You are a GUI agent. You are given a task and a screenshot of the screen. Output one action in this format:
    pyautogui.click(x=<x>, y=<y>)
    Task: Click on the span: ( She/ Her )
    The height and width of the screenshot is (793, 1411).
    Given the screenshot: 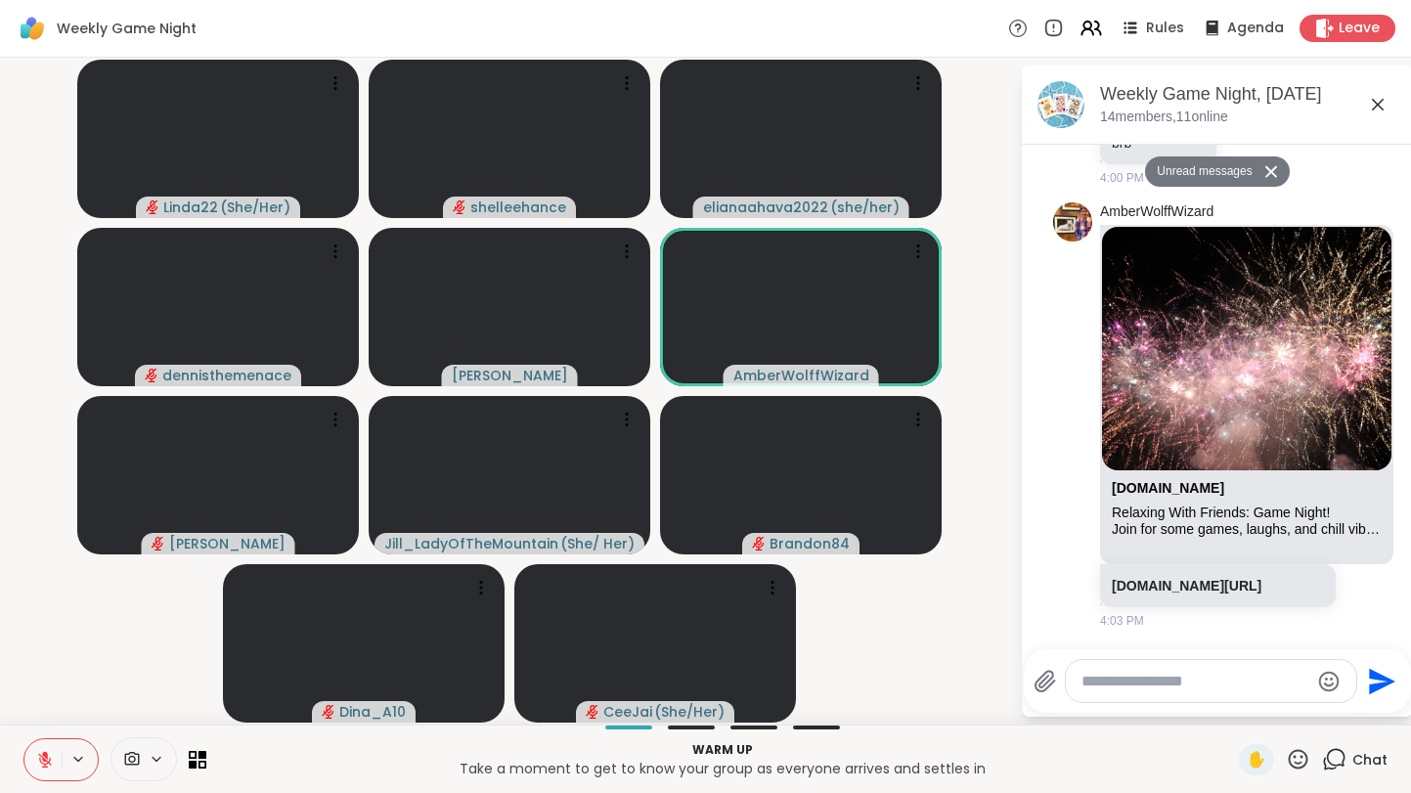 What is the action you would take?
    pyautogui.click(x=597, y=544)
    